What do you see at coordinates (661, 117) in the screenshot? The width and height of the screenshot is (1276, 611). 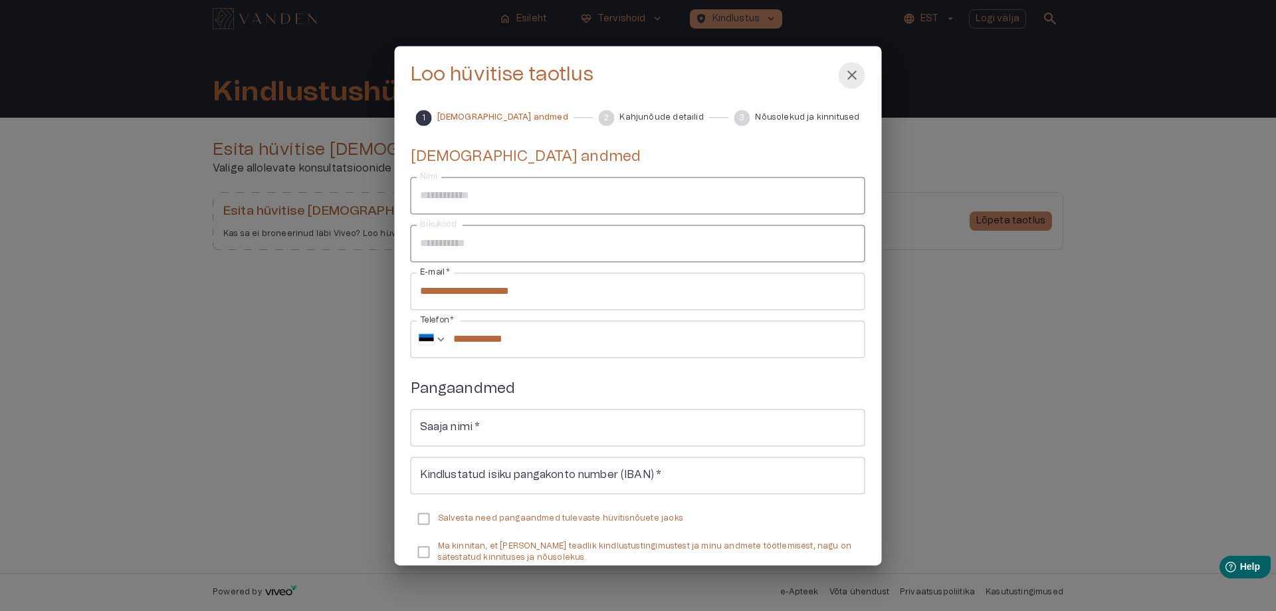 I see `span: Kahjunõude detailid` at bounding box center [661, 117].